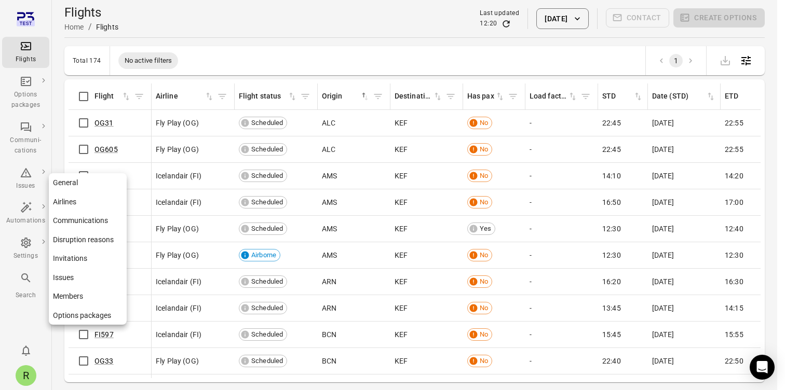 The height and width of the screenshot is (390, 785). Describe the element at coordinates (139, 97) in the screenshot. I see `button: Filter by flight` at that location.